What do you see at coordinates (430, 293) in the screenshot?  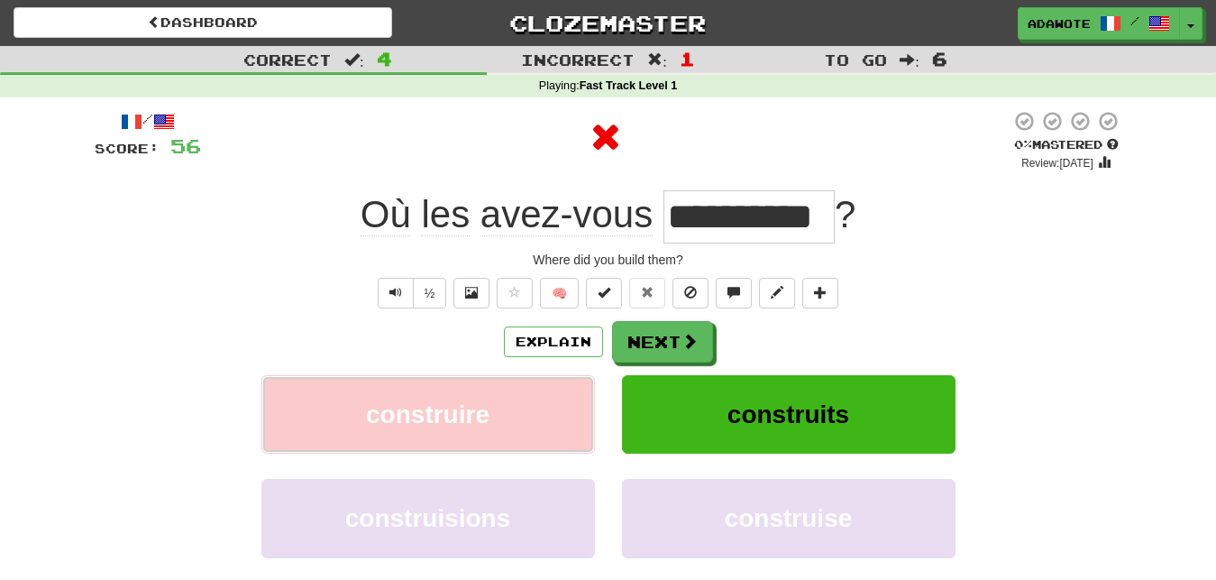 I see `button: ½` at bounding box center [430, 293].